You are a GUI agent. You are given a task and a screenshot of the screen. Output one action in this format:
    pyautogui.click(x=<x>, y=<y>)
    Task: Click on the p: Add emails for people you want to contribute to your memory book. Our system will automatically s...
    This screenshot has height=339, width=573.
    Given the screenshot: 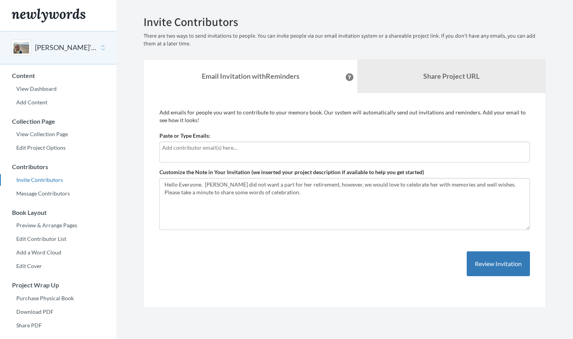 What is the action you would take?
    pyautogui.click(x=345, y=116)
    